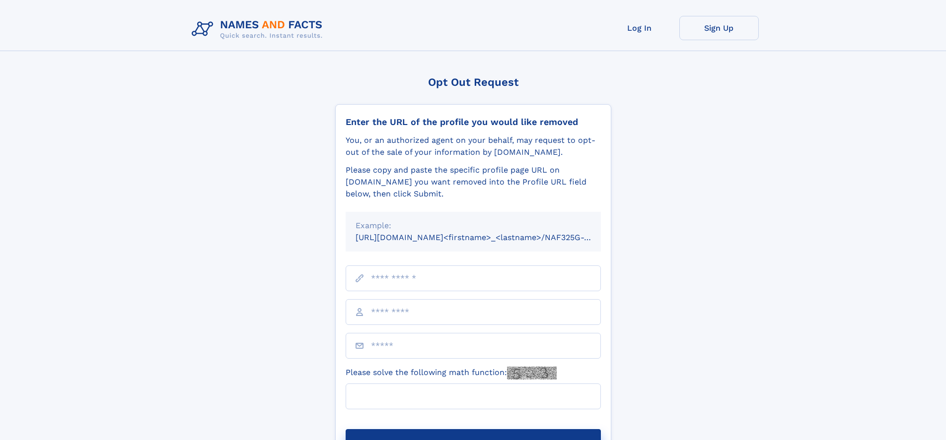  What do you see at coordinates (451, 373) in the screenshot?
I see `label: Please solve the following math function:` at bounding box center [451, 373].